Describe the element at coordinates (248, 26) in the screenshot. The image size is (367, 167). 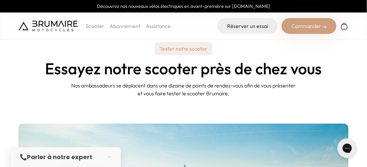
I see `a: Réserver un essai` at that location.